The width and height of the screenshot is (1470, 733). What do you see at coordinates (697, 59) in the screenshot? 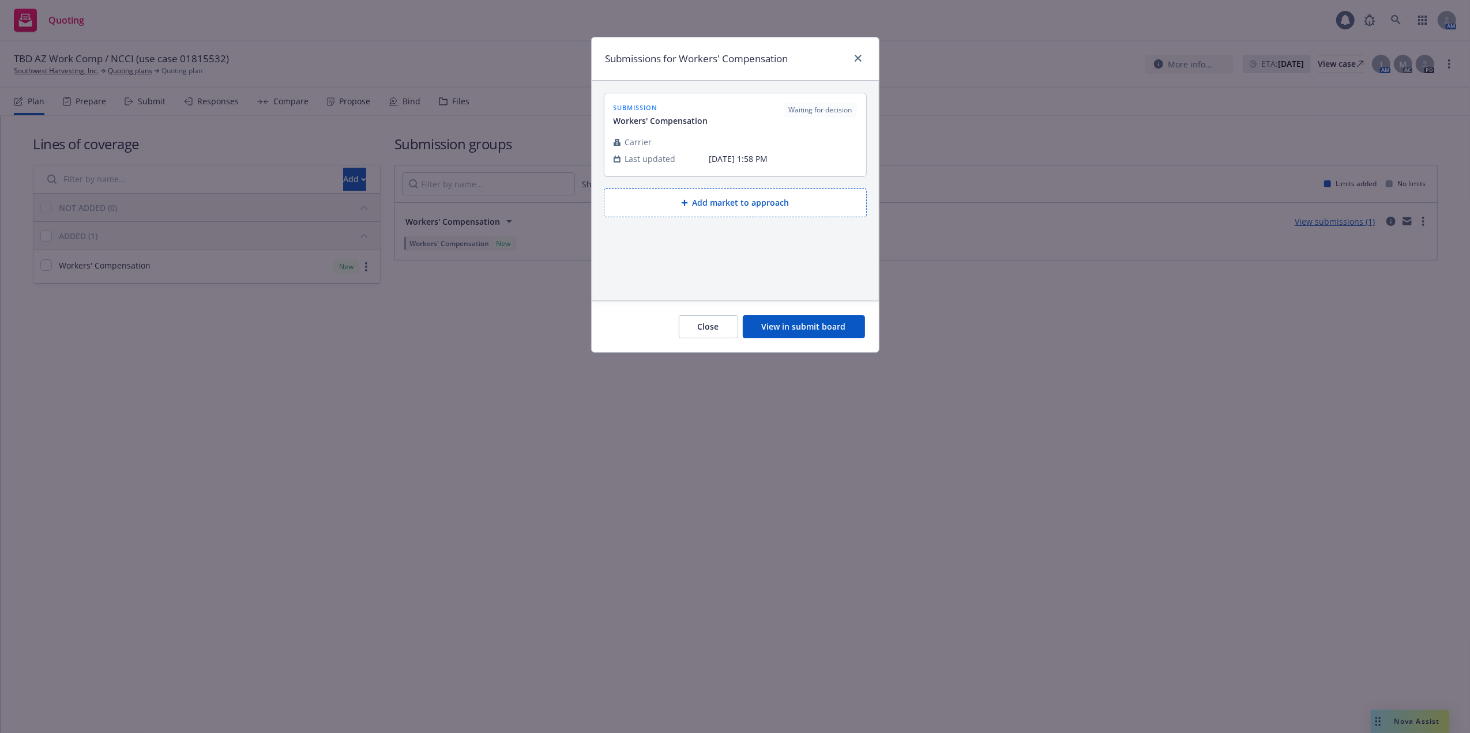
I see `h1: Submissions for Workers' Compensation` at bounding box center [697, 59].